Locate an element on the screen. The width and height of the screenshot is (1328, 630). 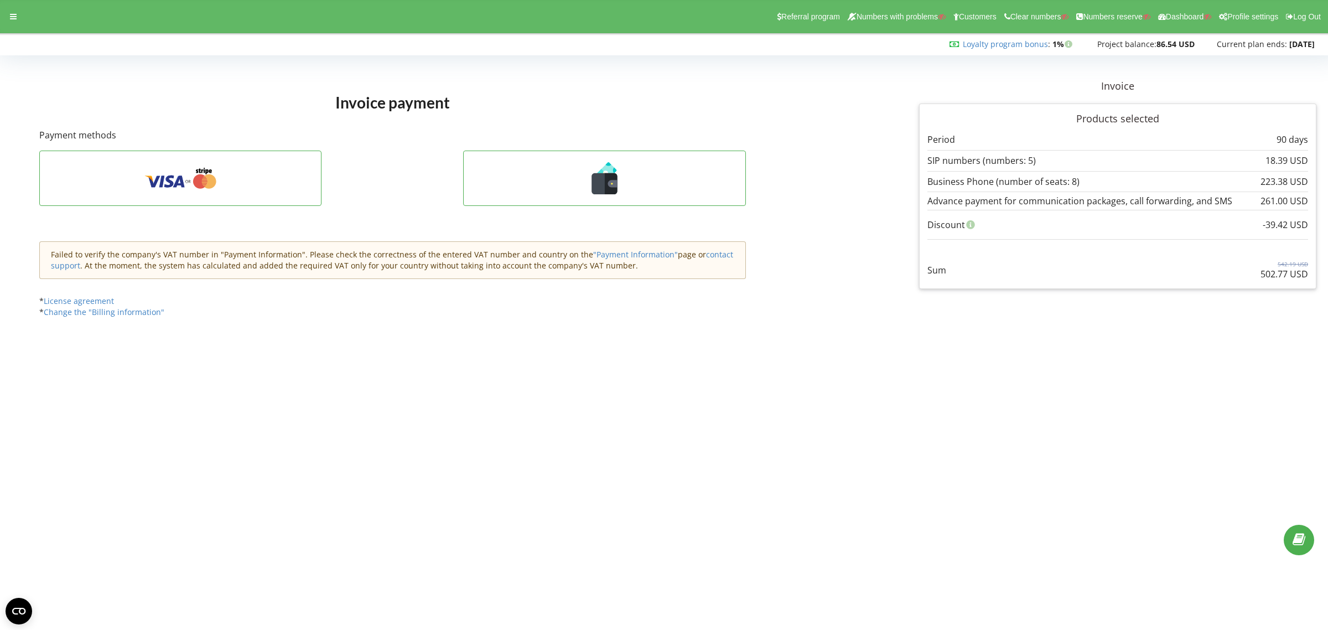
div: Advance payment for communication packages, call forwarding, and SMS is located at coordinates (1118, 201).